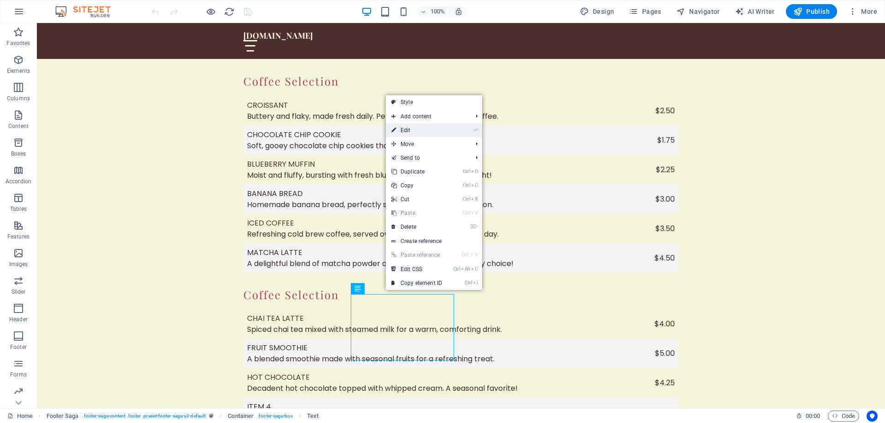  What do you see at coordinates (18, 320) in the screenshot?
I see `p: Header` at bounding box center [18, 320].